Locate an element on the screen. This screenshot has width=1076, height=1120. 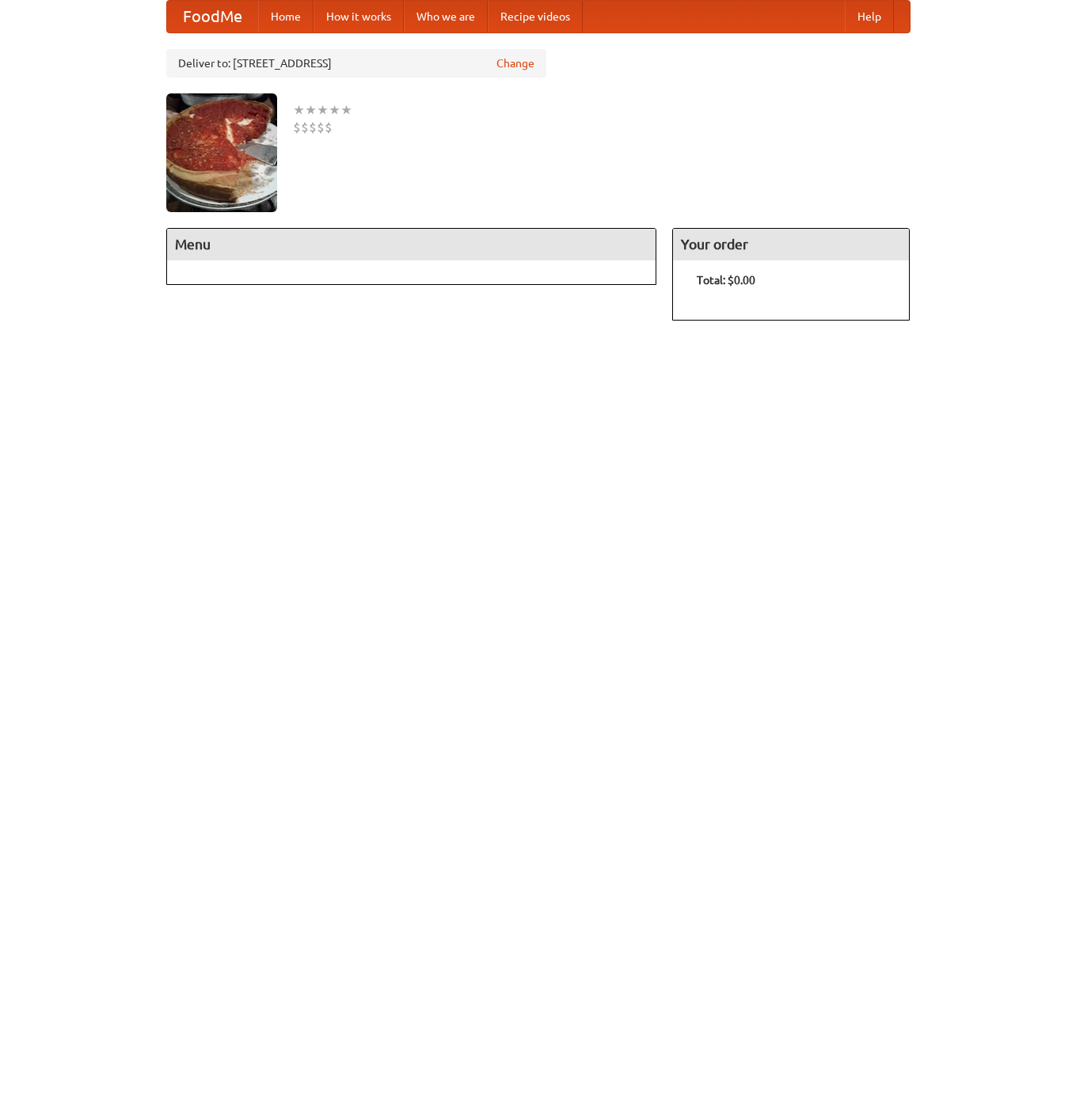
a: Home is located at coordinates (286, 17).